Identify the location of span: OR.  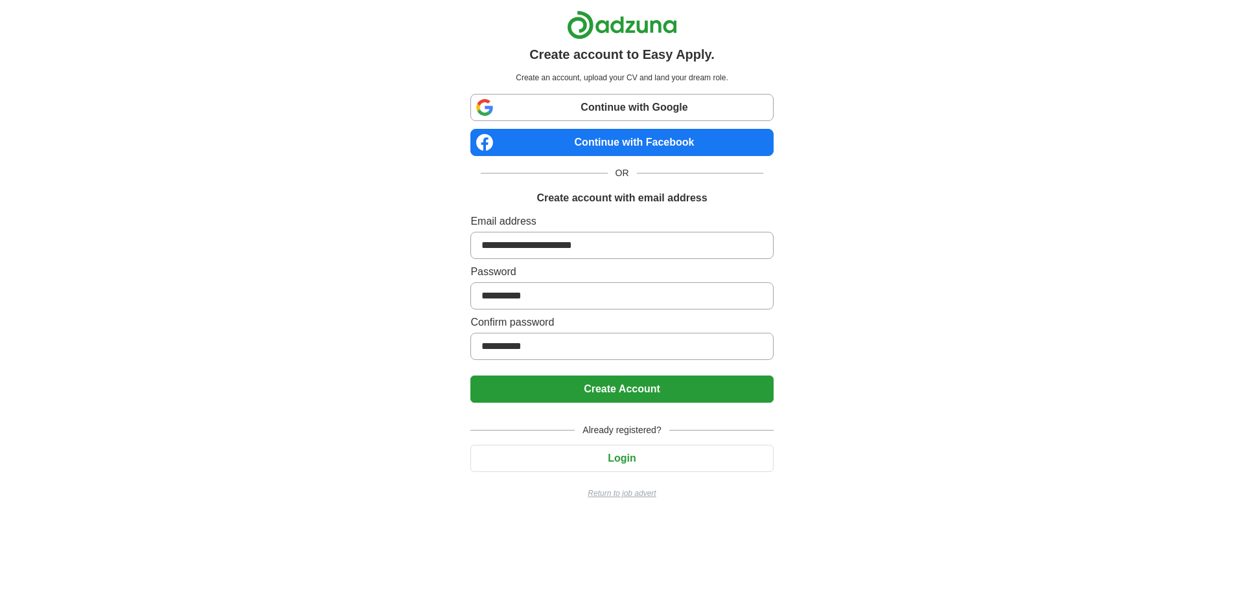
(622, 173).